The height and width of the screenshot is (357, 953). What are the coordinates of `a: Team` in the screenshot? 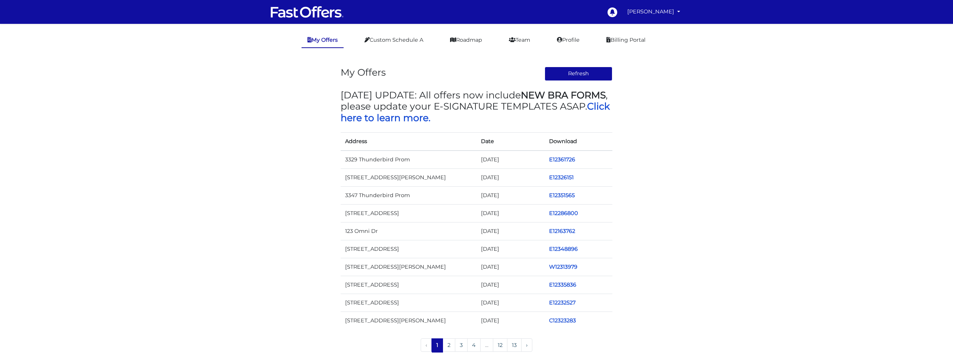 It's located at (519, 40).